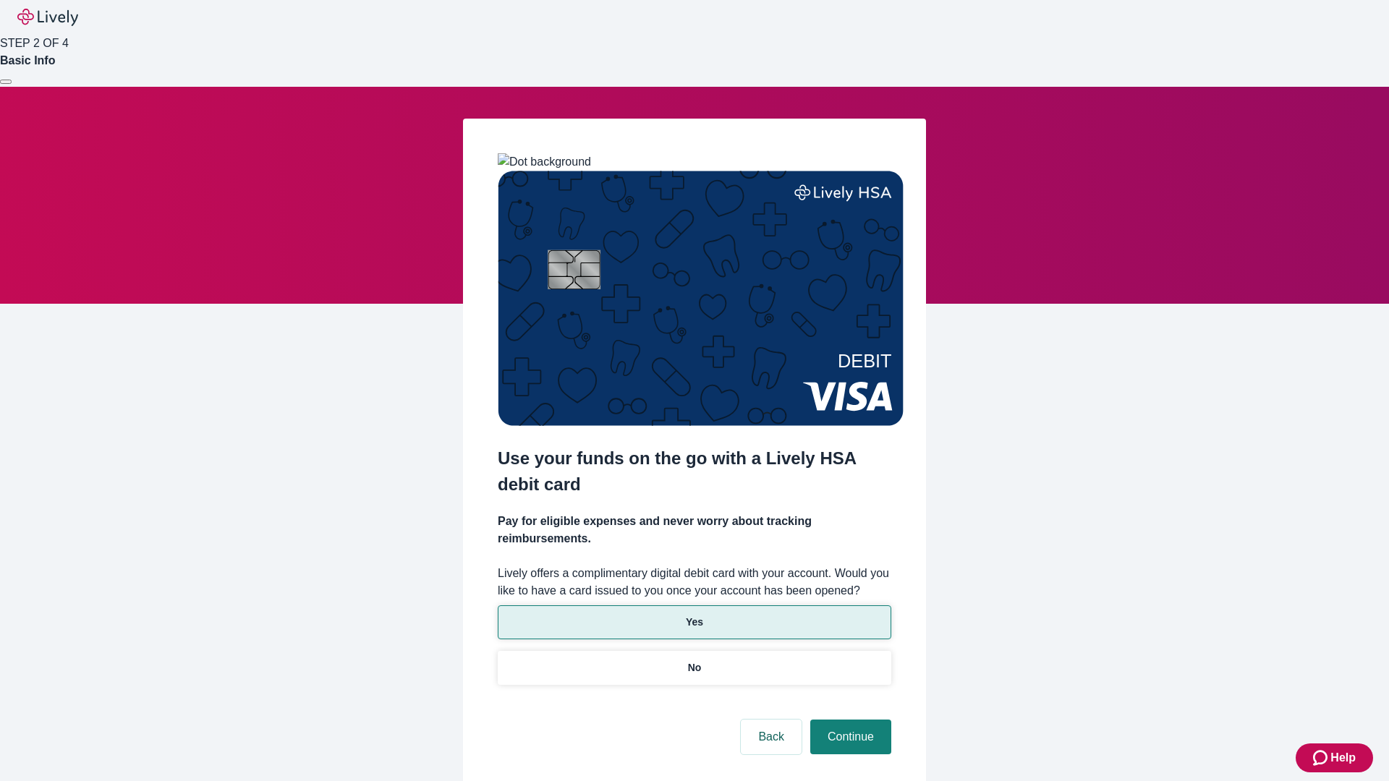 Image resolution: width=1389 pixels, height=781 pixels. I want to click on button: Yes, so click(694, 622).